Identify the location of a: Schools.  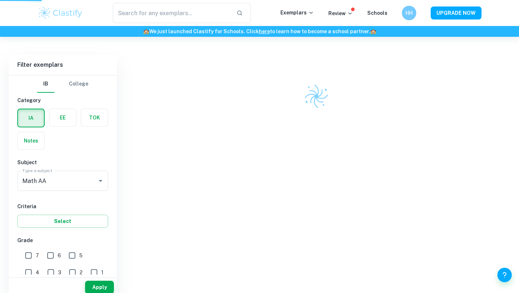
(377, 13).